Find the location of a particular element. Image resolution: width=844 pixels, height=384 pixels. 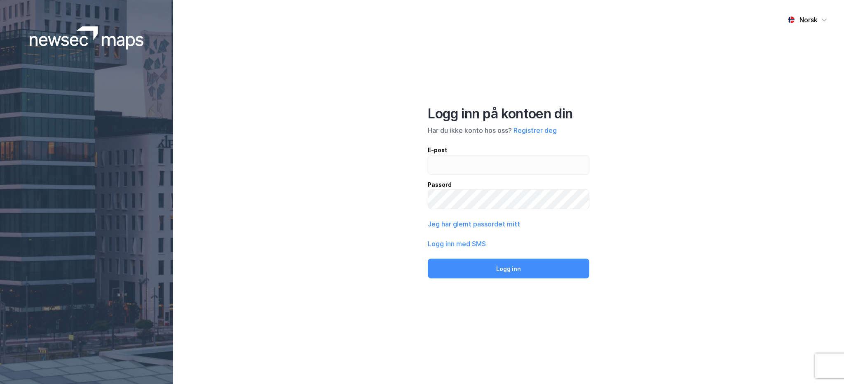

div: E-post is located at coordinates (509, 150).